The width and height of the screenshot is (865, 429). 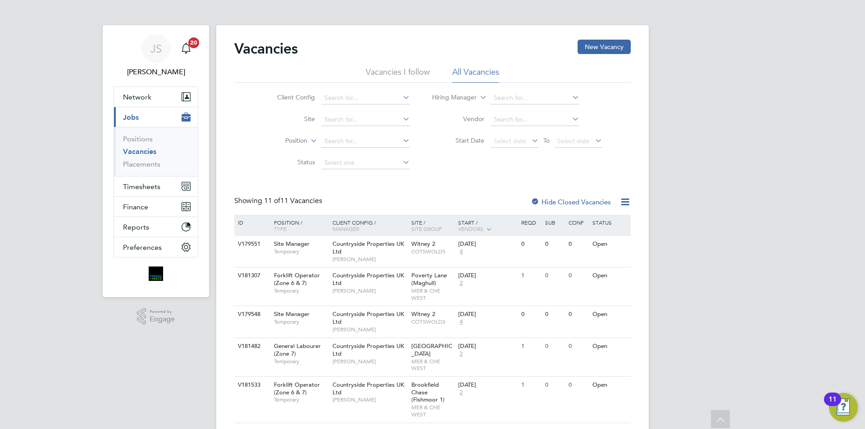 I want to click on span: COTSWOLDS, so click(x=432, y=322).